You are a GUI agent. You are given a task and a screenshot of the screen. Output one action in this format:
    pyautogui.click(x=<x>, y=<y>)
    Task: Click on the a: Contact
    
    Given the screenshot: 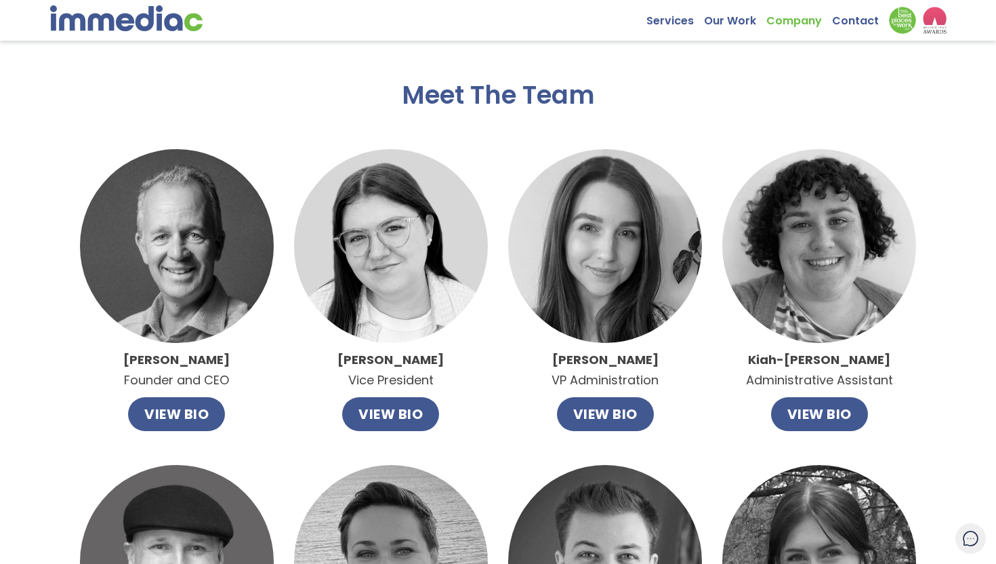 What is the action you would take?
    pyautogui.click(x=861, y=17)
    